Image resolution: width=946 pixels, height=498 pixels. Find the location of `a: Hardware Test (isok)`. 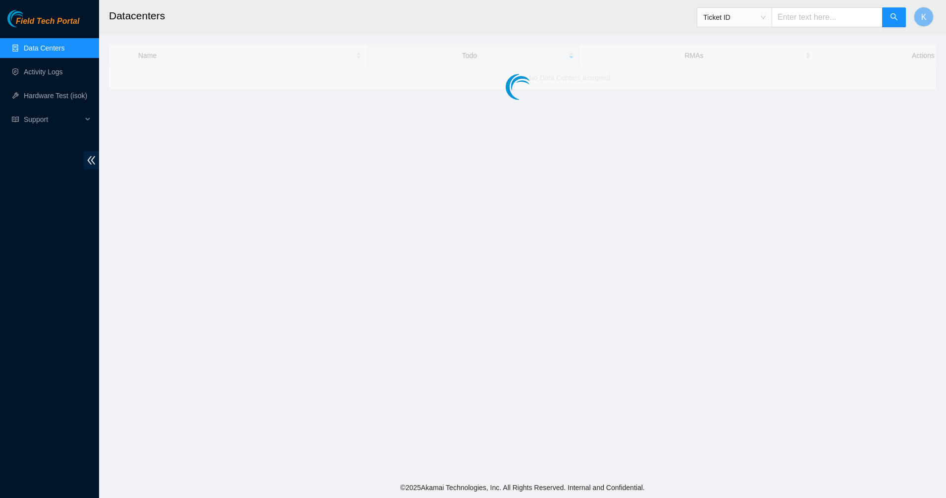

a: Hardware Test (isok) is located at coordinates (55, 96).